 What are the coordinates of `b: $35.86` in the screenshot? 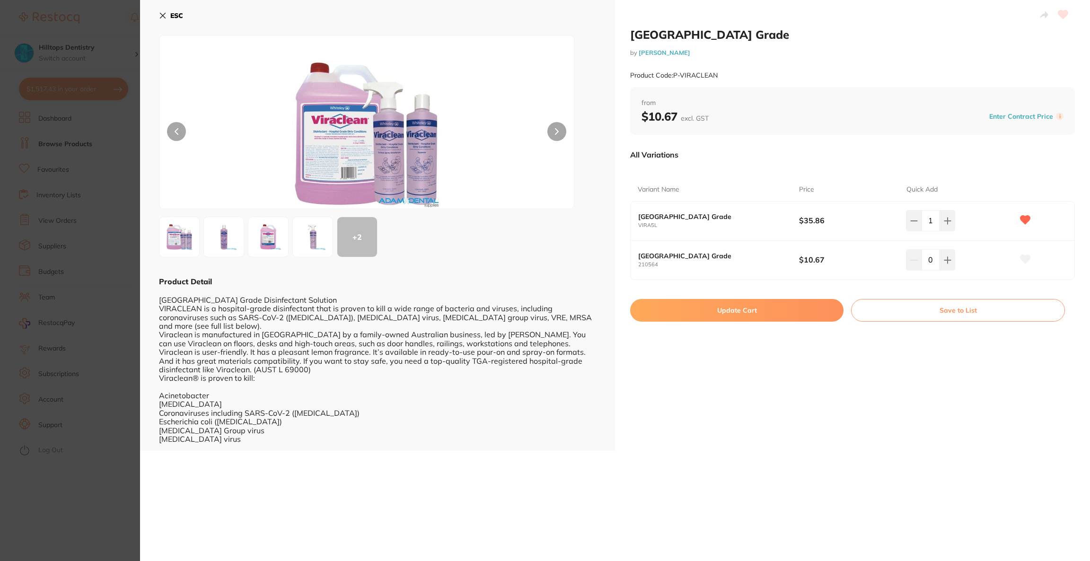 It's located at (847, 220).